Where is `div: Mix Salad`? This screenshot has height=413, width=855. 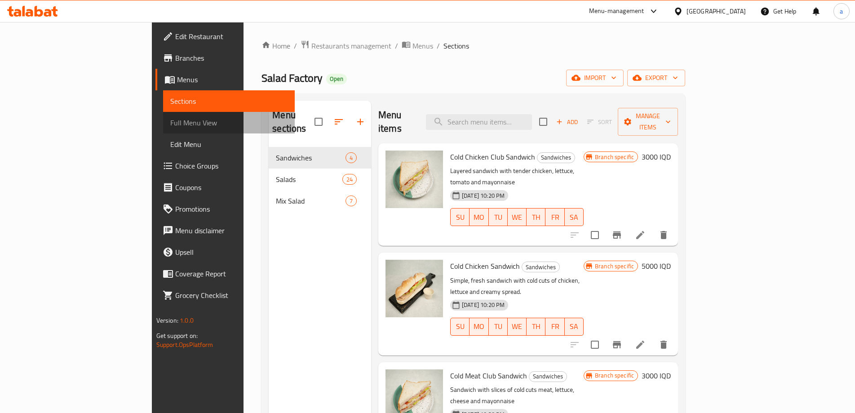
div: Mix Salad is located at coordinates (310, 201).